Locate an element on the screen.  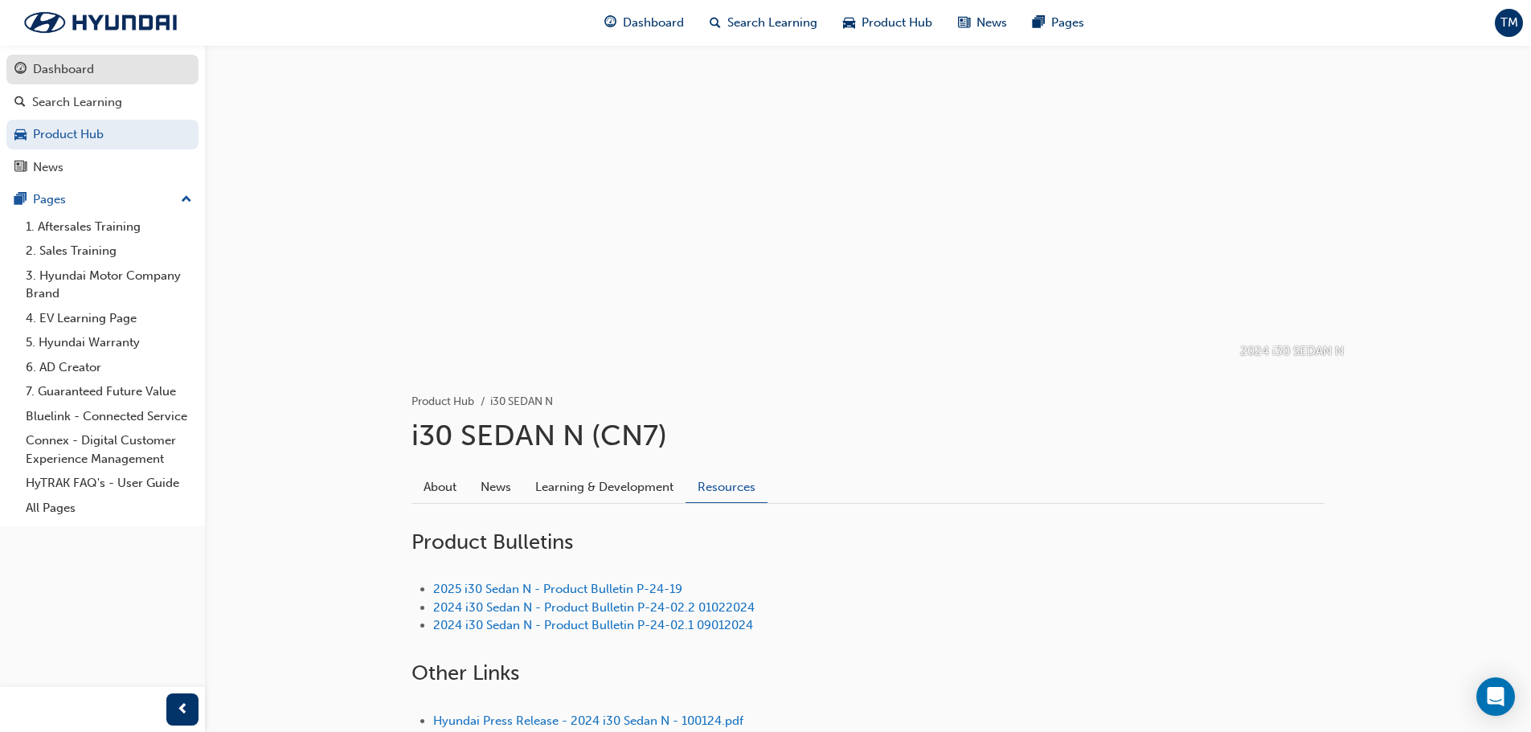
img: Trak is located at coordinates (100, 23).